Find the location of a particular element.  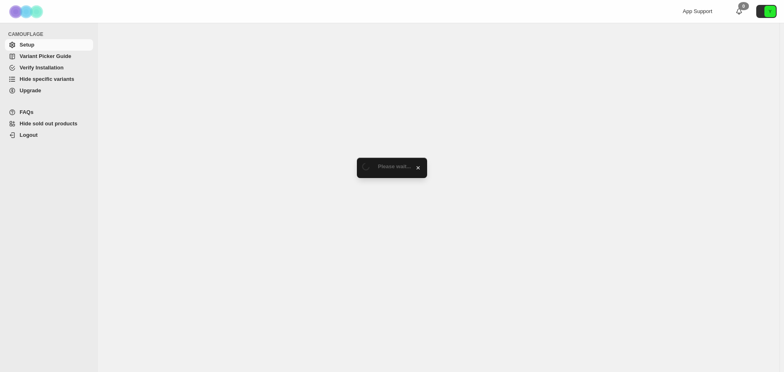

img: Camouflage is located at coordinates (27, 11).